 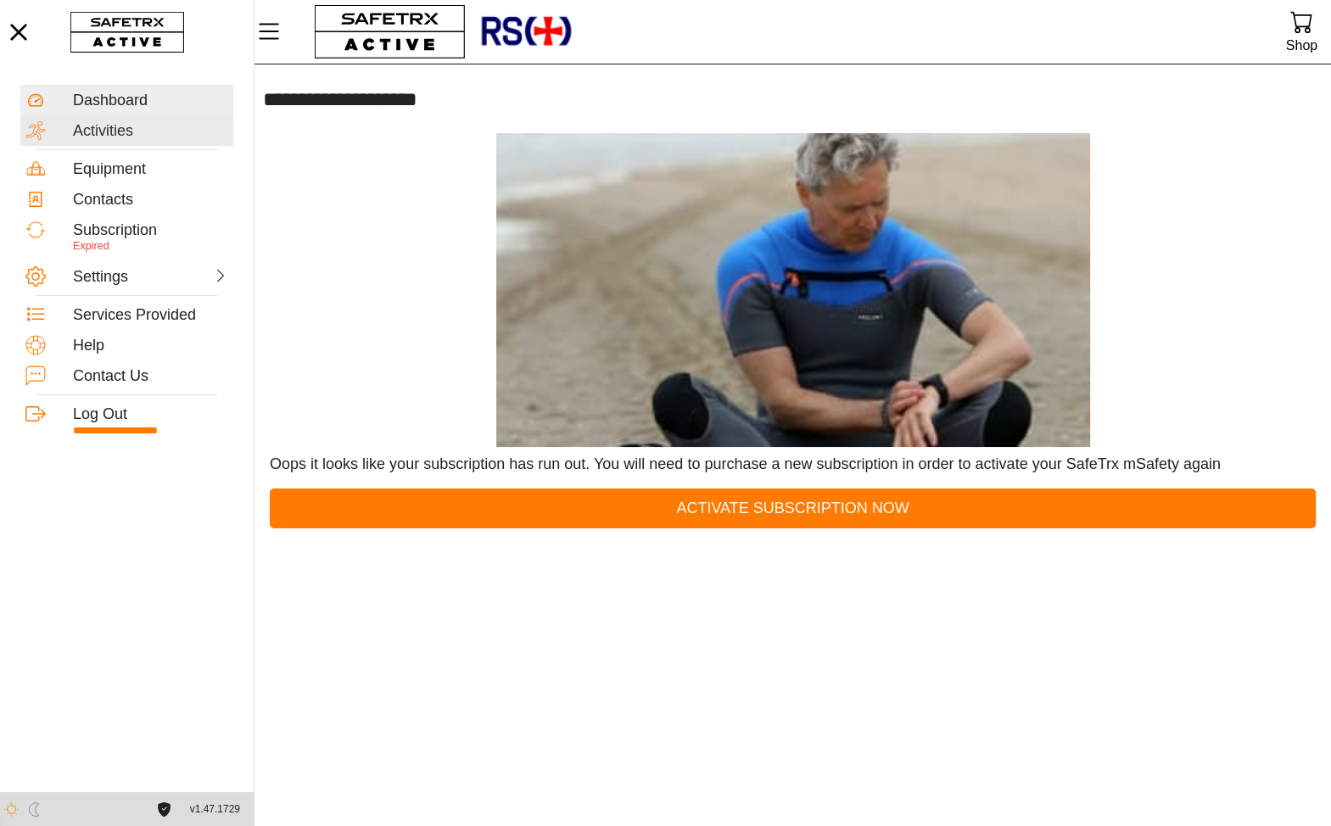 I want to click on div: Log Out, so click(x=150, y=415).